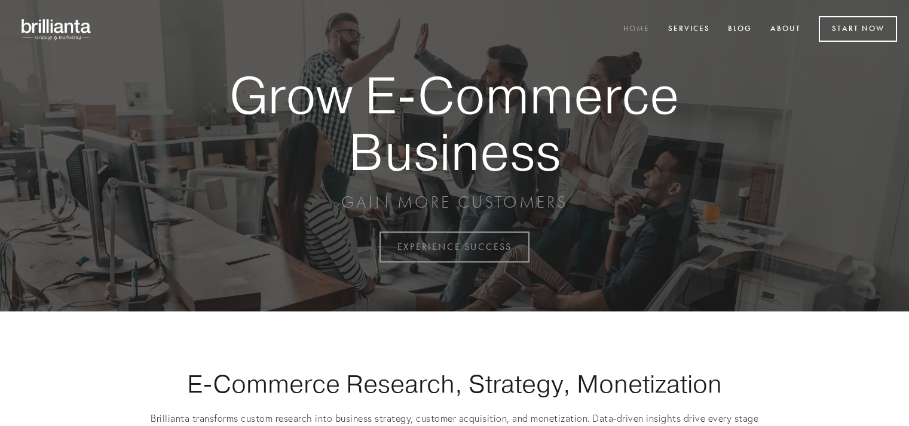 Image resolution: width=909 pixels, height=426 pixels. What do you see at coordinates (739, 29) in the screenshot?
I see `a: Blog` at bounding box center [739, 29].